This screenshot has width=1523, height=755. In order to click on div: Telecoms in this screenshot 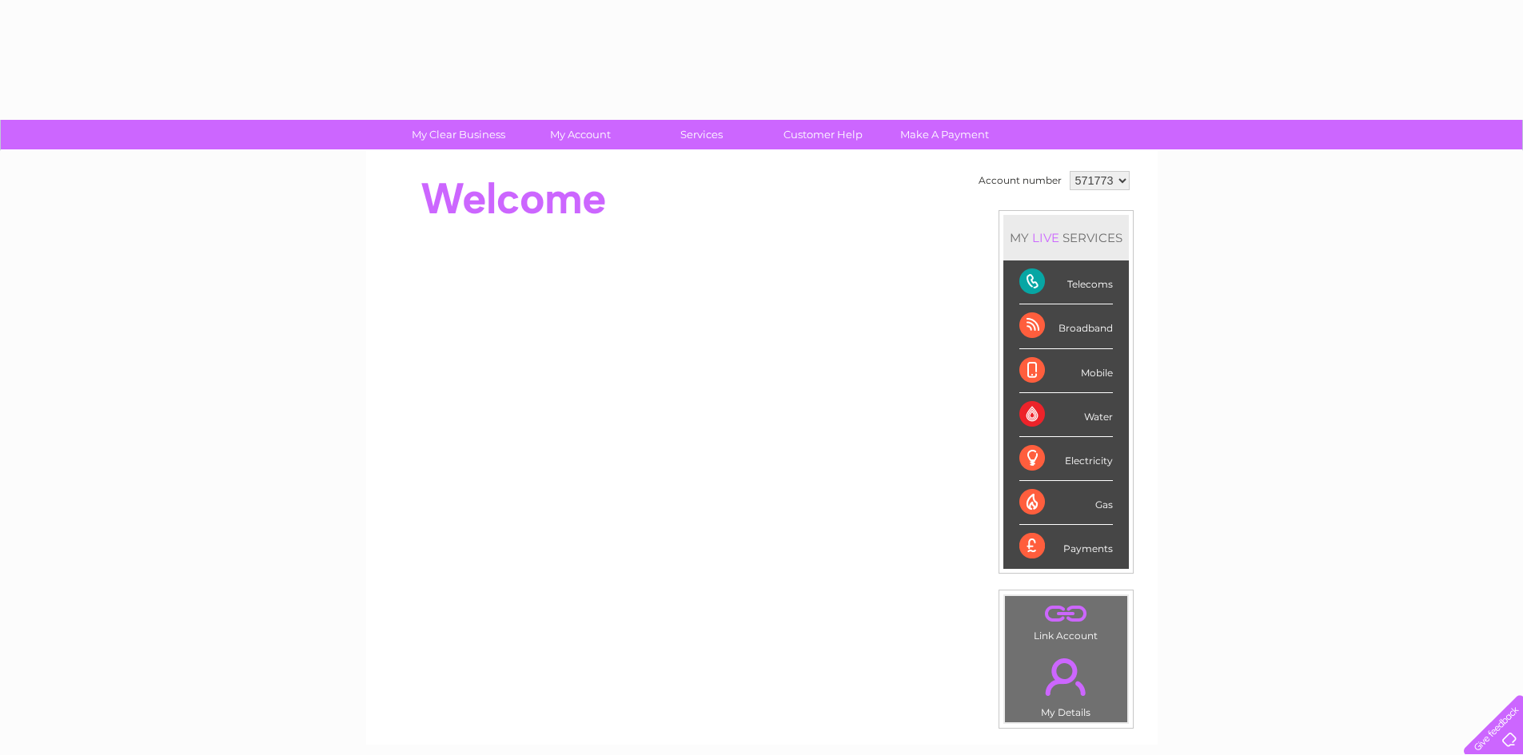, I will do `click(1065, 282)`.